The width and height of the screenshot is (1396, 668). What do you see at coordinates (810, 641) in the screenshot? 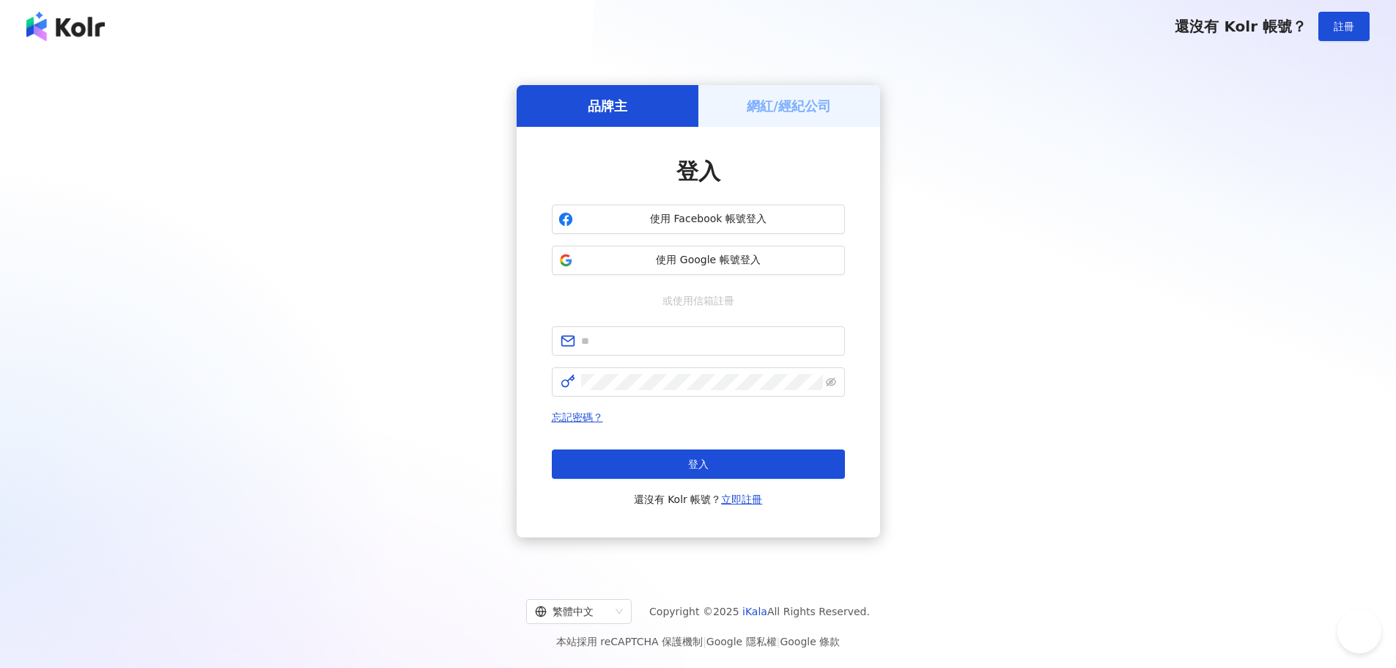
I see `a: Google 條款` at bounding box center [810, 641].